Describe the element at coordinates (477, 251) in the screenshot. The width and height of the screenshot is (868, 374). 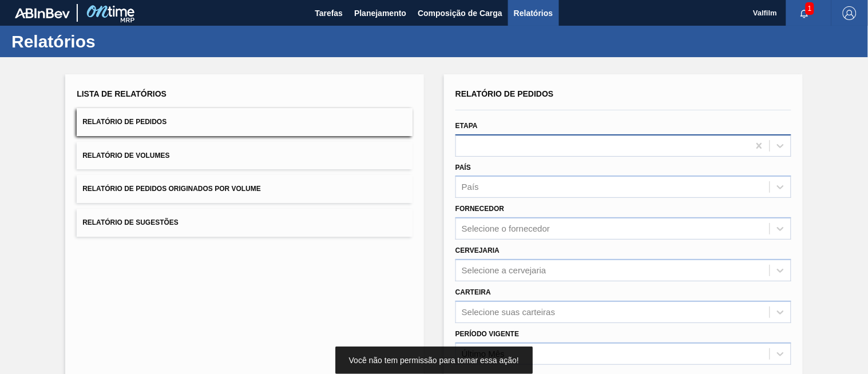
I see `label: Cervejaria` at that location.